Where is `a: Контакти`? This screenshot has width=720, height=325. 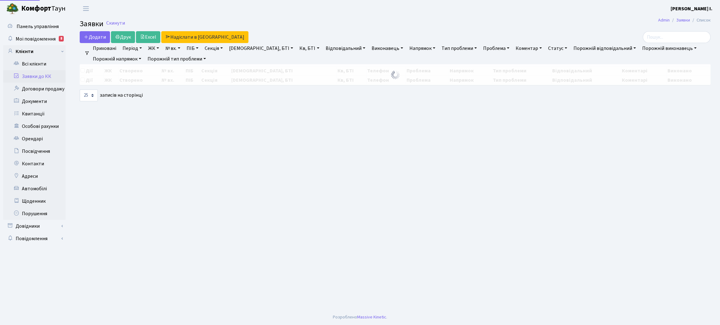 a: Контакти is located at coordinates (34, 164).